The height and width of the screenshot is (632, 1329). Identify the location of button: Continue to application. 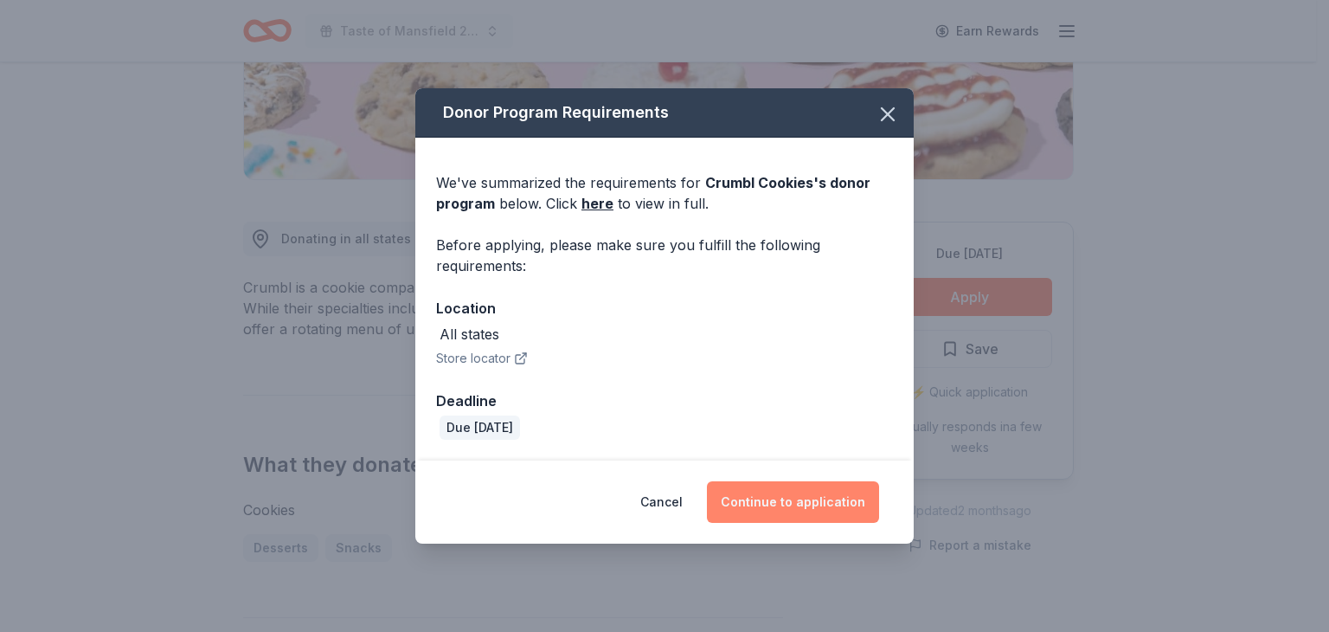
(793, 502).